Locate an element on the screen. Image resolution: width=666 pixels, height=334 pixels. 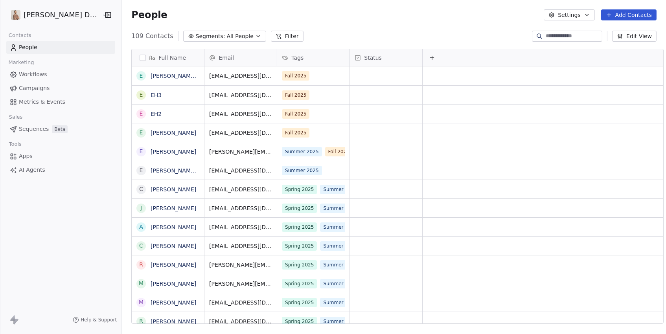
div: Email is located at coordinates (241, 57).